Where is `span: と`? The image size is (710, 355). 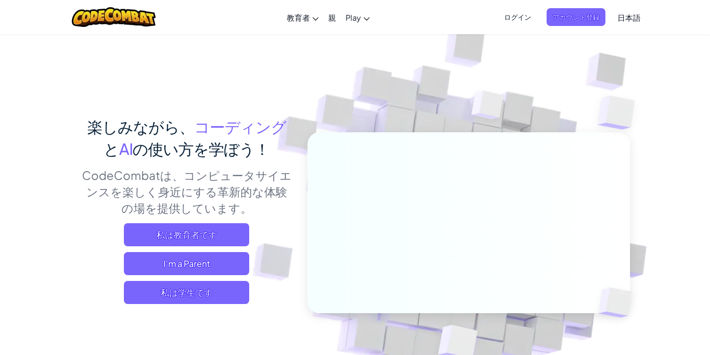 span: と is located at coordinates (111, 149).